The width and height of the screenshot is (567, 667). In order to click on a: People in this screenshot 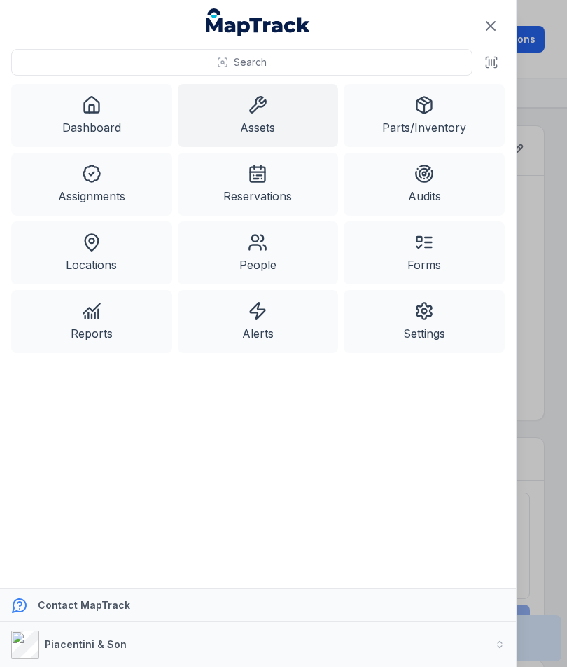, I will do `click(258, 253)`.